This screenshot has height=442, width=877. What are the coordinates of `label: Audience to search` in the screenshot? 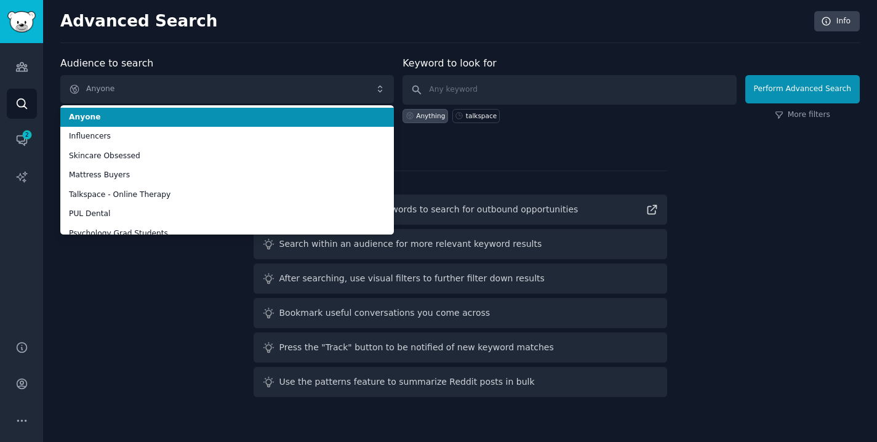 It's located at (107, 63).